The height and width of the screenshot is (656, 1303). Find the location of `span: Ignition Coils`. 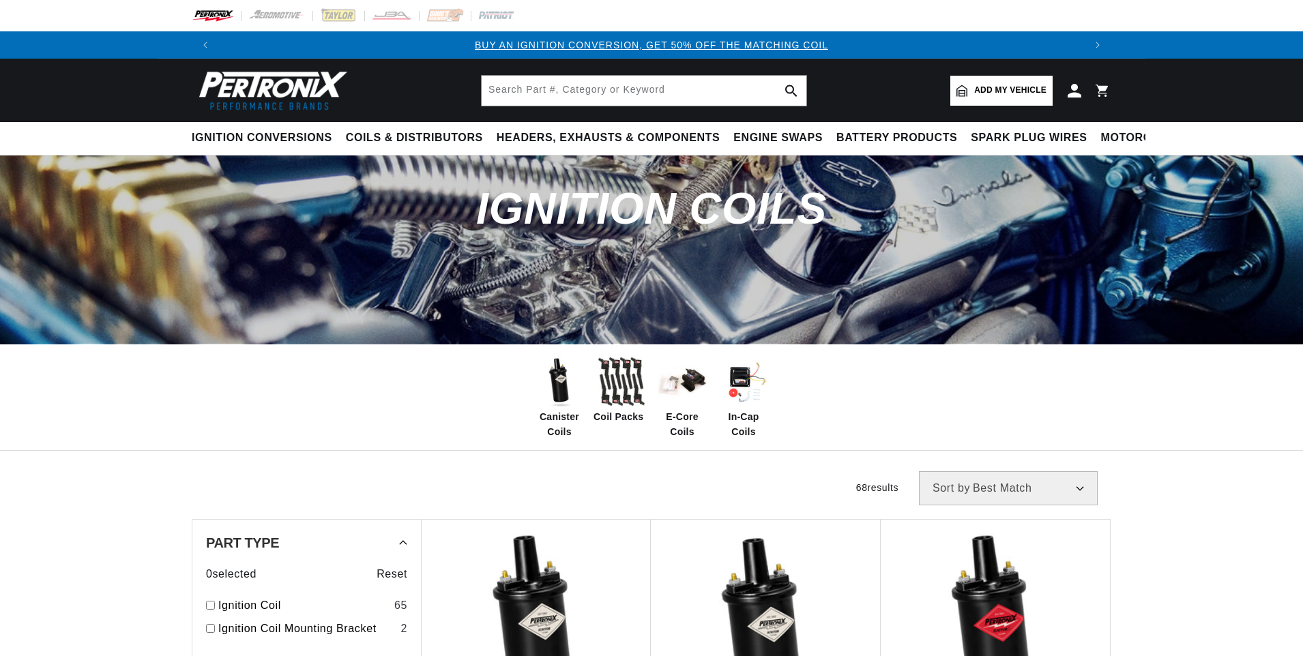

span: Ignition Coils is located at coordinates (651, 208).